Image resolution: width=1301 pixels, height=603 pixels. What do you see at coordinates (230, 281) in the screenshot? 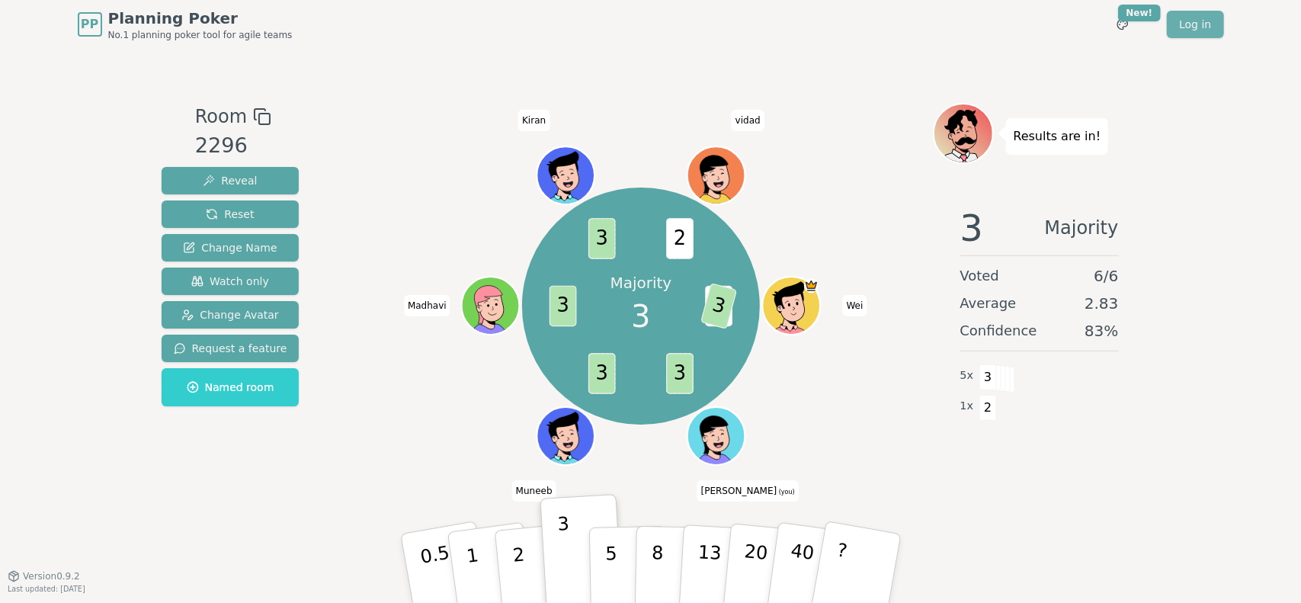
I see `button: Watch only` at bounding box center [230, 281].